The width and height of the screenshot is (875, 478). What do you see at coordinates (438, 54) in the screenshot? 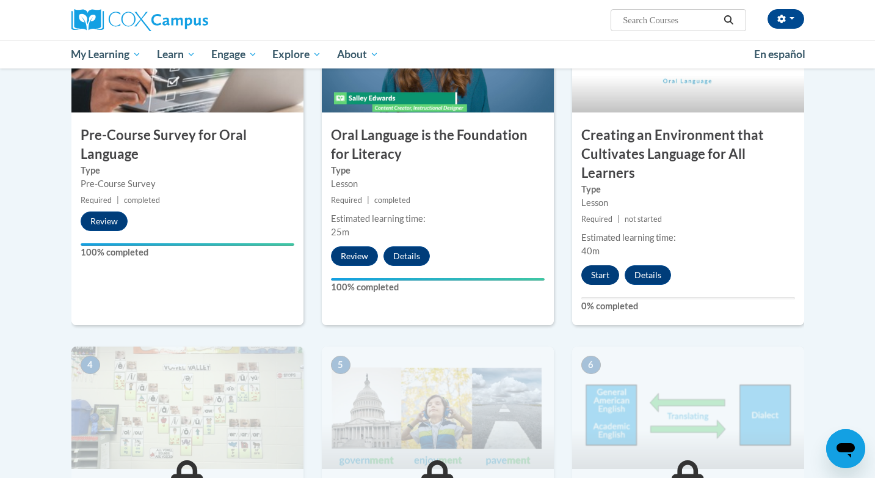
I see `div: Main menu` at bounding box center [438, 54].